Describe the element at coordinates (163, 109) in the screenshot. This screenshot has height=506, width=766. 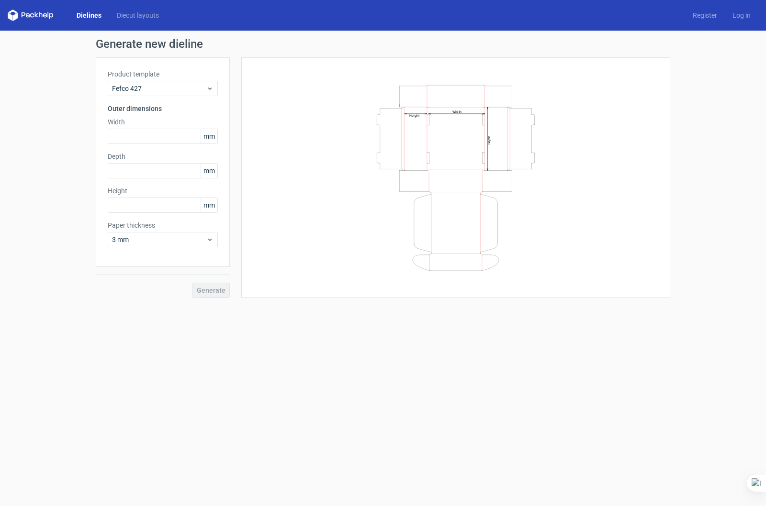
I see `h3: Outer dimensions` at that location.